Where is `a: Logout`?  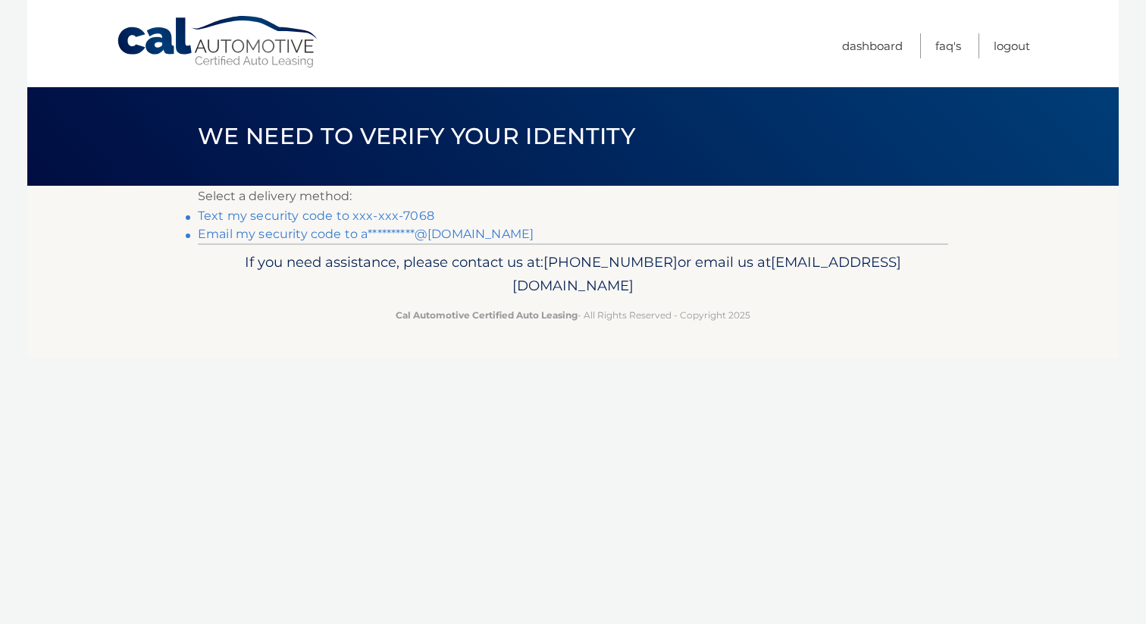 a: Logout is located at coordinates (1012, 45).